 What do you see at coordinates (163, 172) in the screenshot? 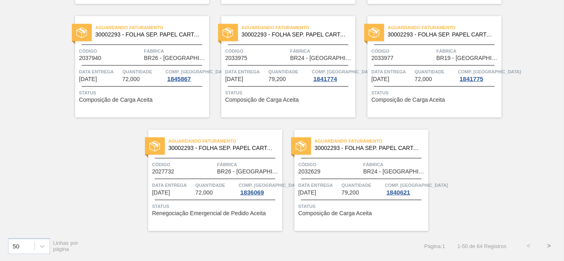
I see `span: 2027732` at bounding box center [163, 172].